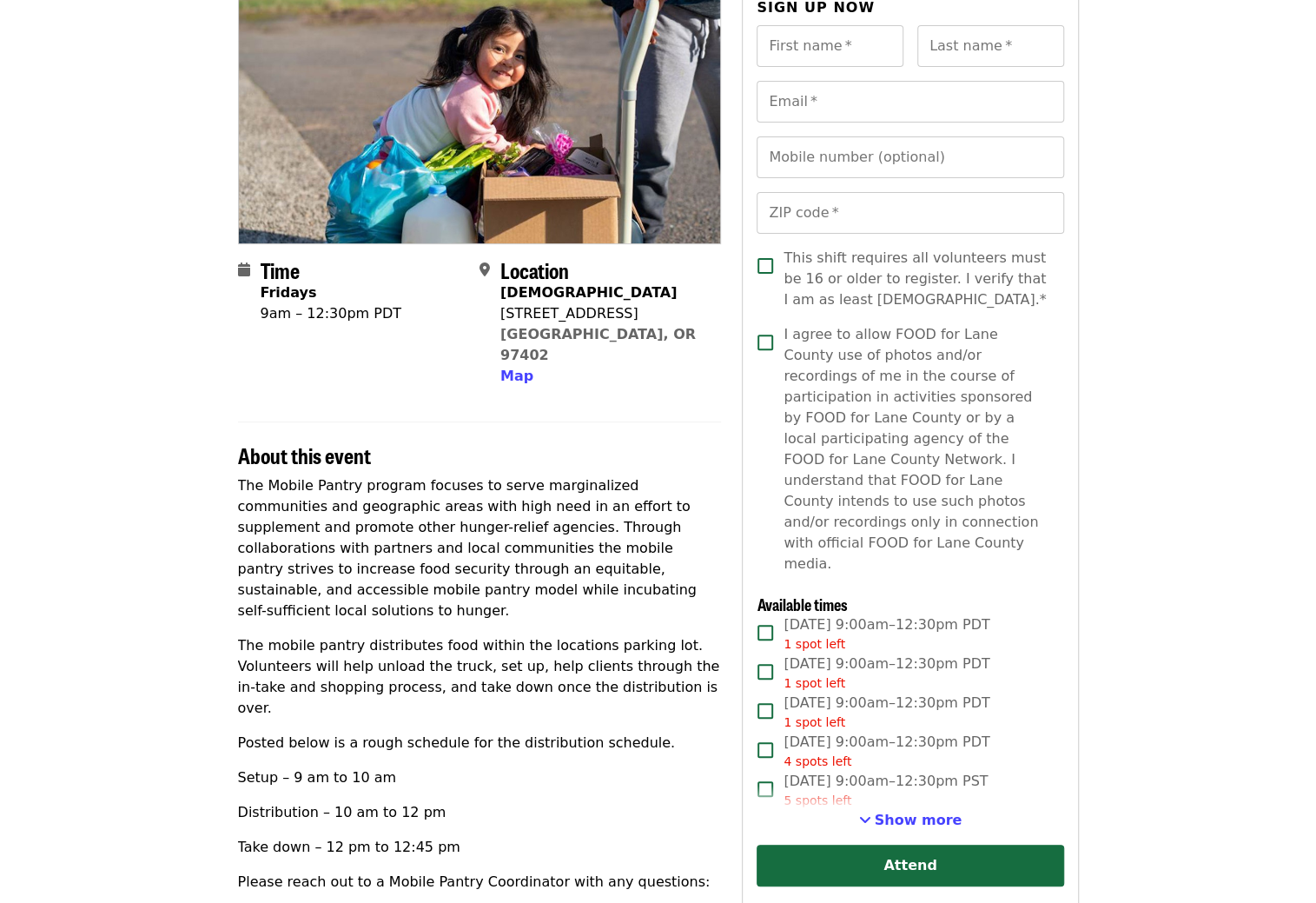  What do you see at coordinates (817, 761) in the screenshot?
I see `span: 4 spots left` at bounding box center [817, 761].